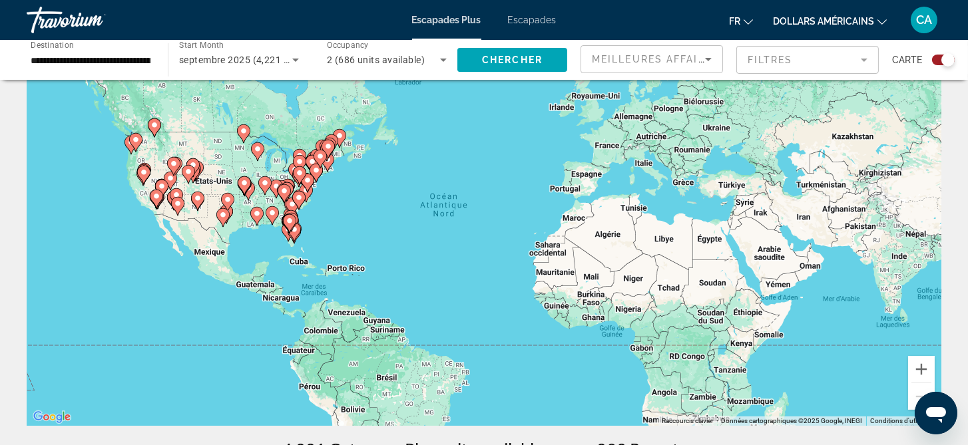 This screenshot has width=968, height=445. Describe the element at coordinates (512, 60) in the screenshot. I see `span: Chercher` at that location.